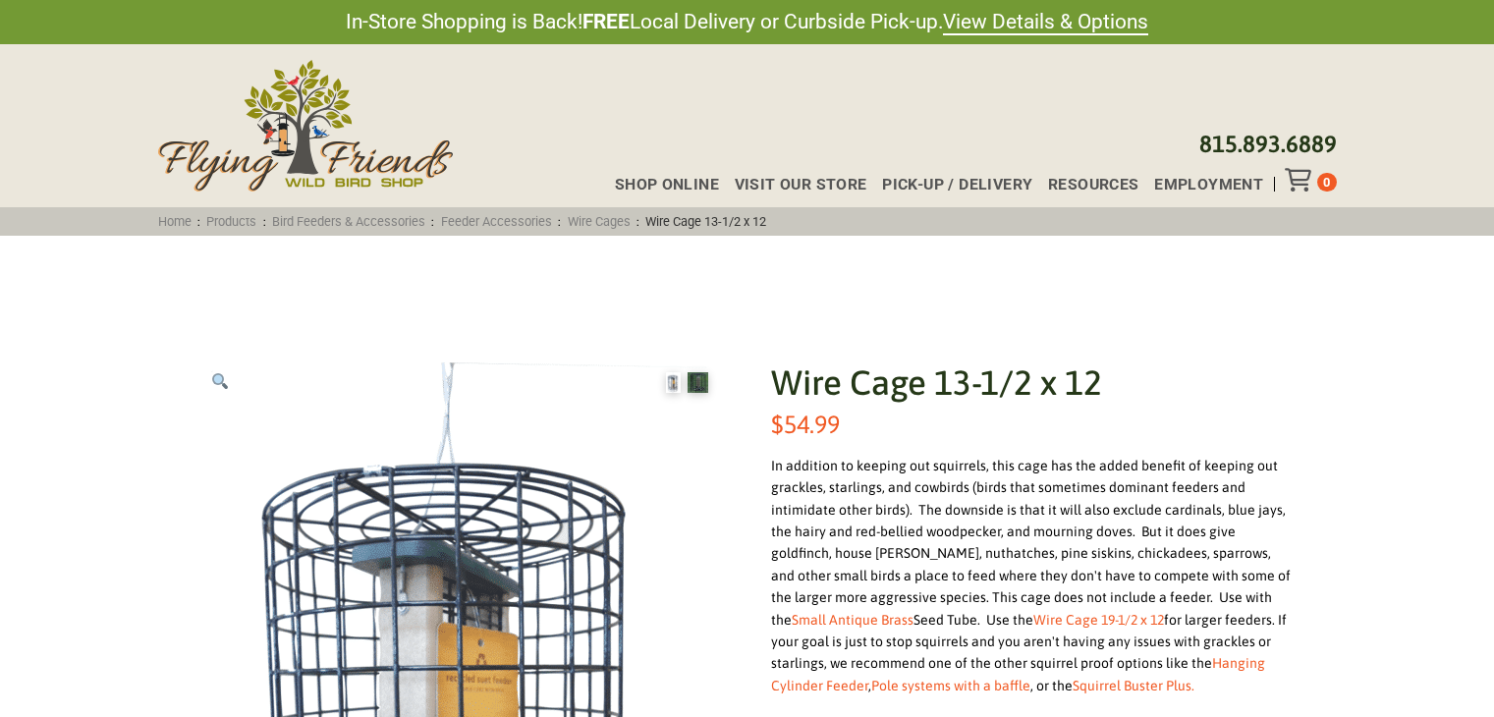 This screenshot has width=1494, height=717. Describe the element at coordinates (957, 185) in the screenshot. I see `span: Pick-up / Delivery` at that location.